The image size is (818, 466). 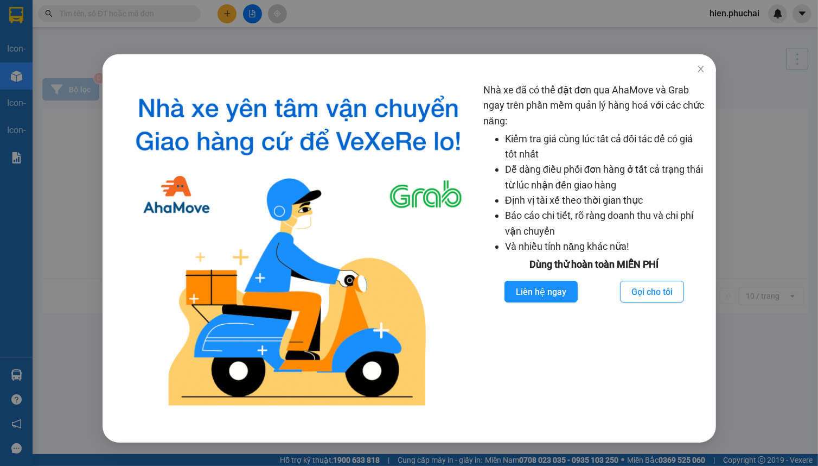 What do you see at coordinates (652, 291) in the screenshot?
I see `button: Gọi cho tôi` at bounding box center [652, 291].